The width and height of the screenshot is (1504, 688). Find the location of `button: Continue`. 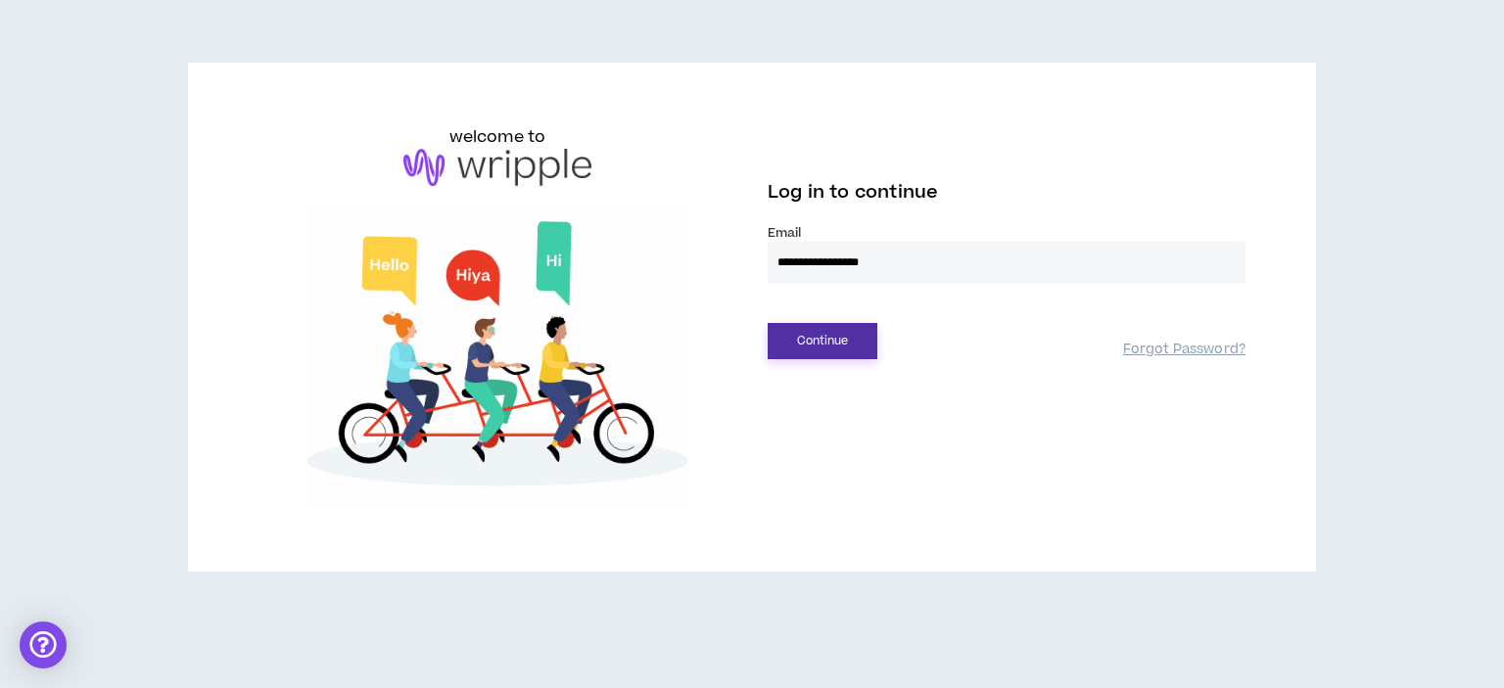

button: Continue is located at coordinates (823, 341).